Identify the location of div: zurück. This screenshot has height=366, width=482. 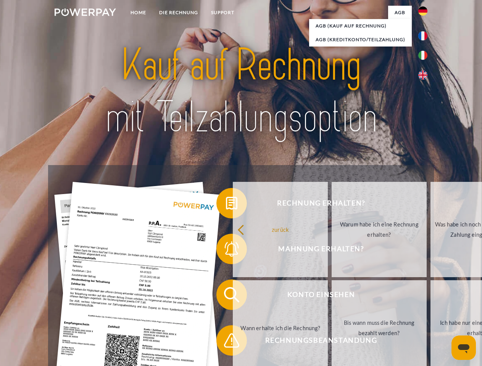
(280, 229).